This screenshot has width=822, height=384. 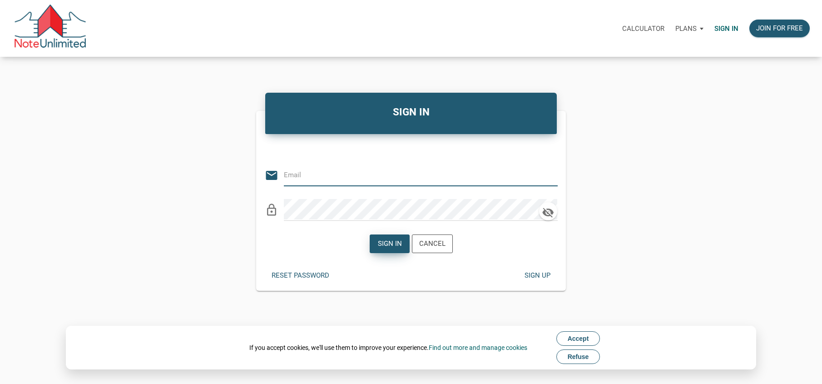 What do you see at coordinates (779, 28) in the screenshot?
I see `div: Join for free` at bounding box center [779, 28].